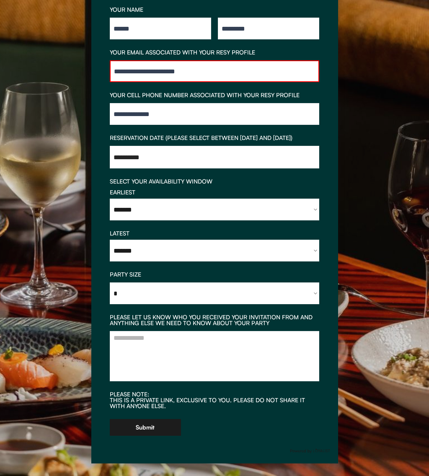 This screenshot has height=476, width=429. I want to click on div: Submit, so click(145, 428).